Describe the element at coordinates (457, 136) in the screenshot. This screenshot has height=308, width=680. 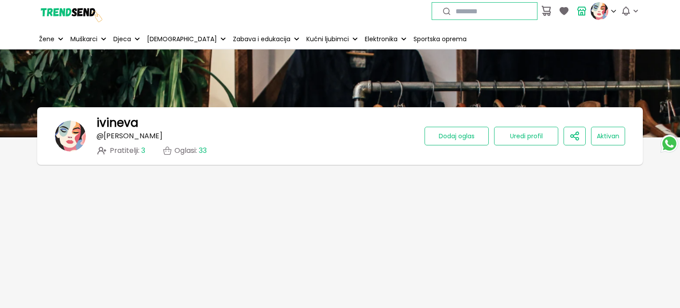
I see `button: Dodaj oglas` at that location.